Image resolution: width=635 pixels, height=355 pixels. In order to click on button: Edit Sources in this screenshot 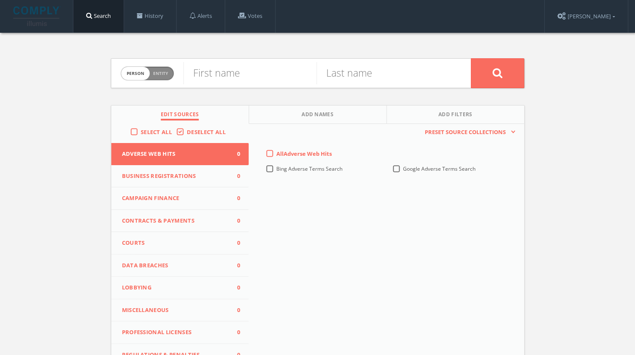, I will do `click(180, 115)`.